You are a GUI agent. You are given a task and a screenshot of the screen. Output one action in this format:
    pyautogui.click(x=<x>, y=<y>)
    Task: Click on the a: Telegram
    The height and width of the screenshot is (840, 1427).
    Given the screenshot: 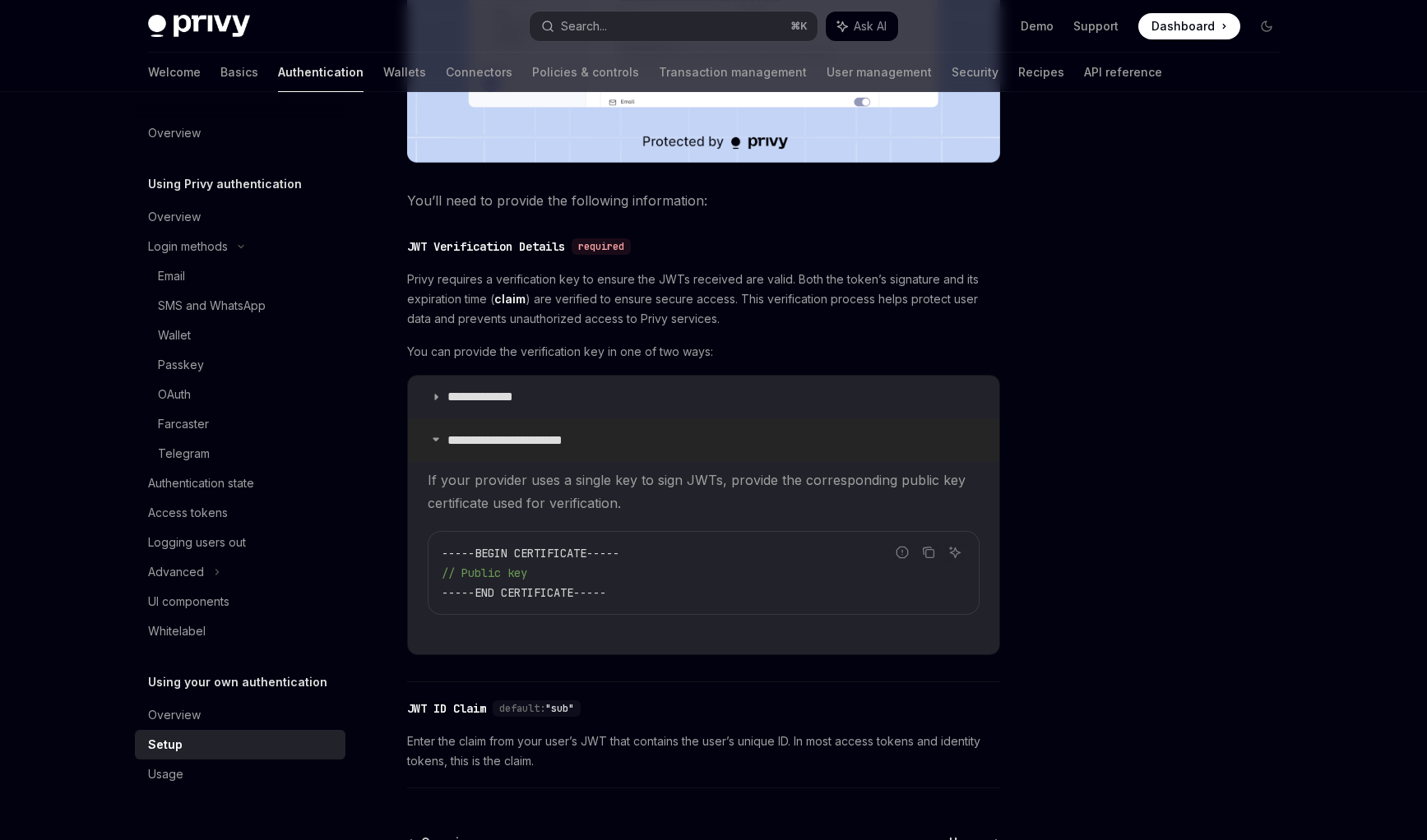 What is the action you would take?
    pyautogui.click(x=240, y=454)
    